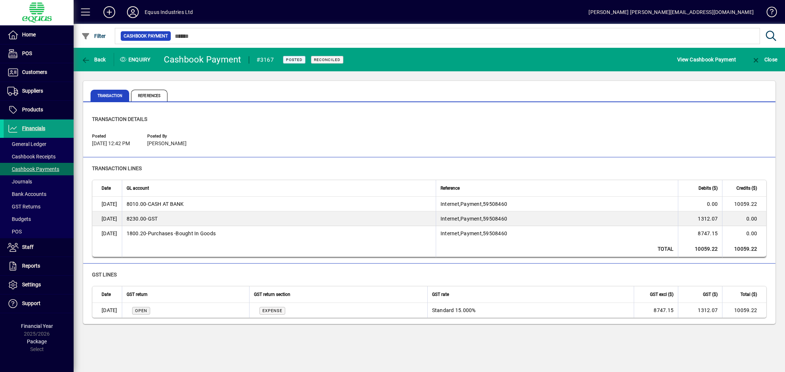 Image resolution: width=785 pixels, height=372 pixels. I want to click on a: Journals, so click(39, 182).